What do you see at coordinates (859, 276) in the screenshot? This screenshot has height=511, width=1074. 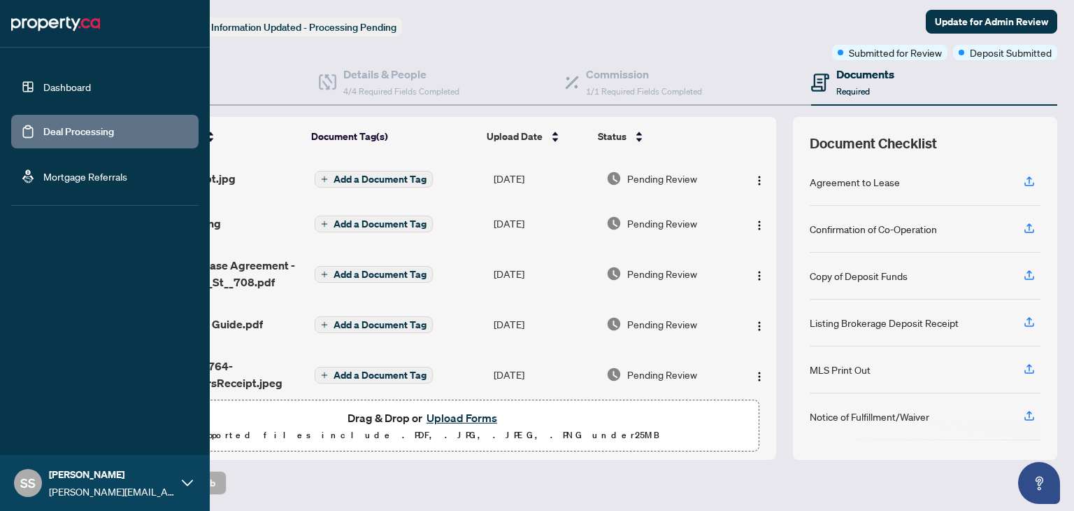 I see `div: Copy of Deposit Funds` at bounding box center [859, 276].